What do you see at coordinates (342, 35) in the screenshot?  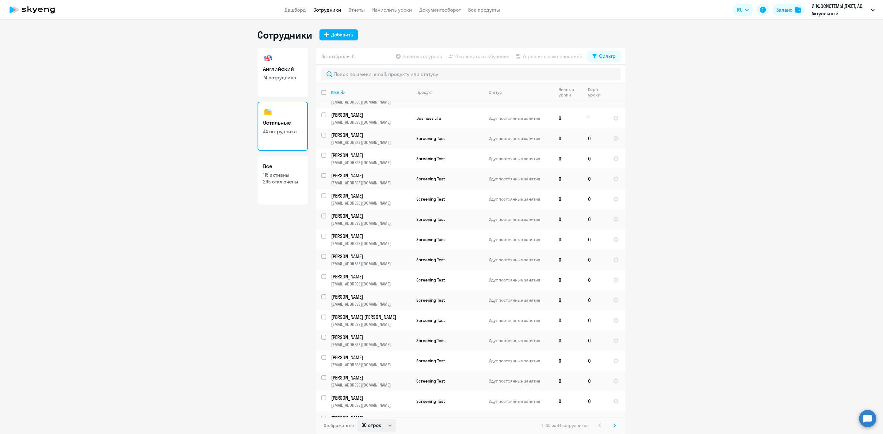 I see `div: Добавить` at bounding box center [342, 35].